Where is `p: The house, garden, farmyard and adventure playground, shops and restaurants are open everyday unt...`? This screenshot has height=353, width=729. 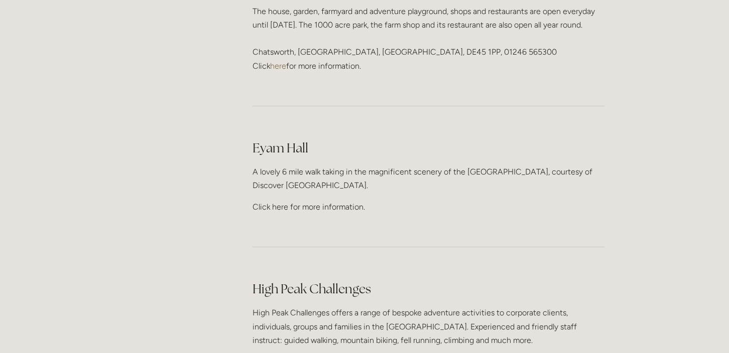 p: The house, garden, farmyard and adventure playground, shops and restaurants are open everyday unt... is located at coordinates (428, 39).